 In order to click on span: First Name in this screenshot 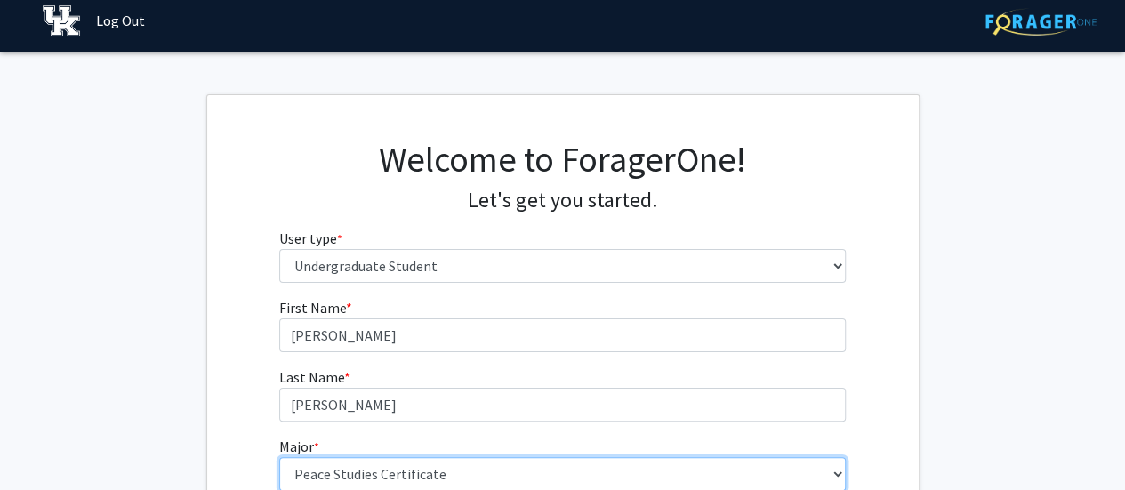, I will do `click(312, 308)`.